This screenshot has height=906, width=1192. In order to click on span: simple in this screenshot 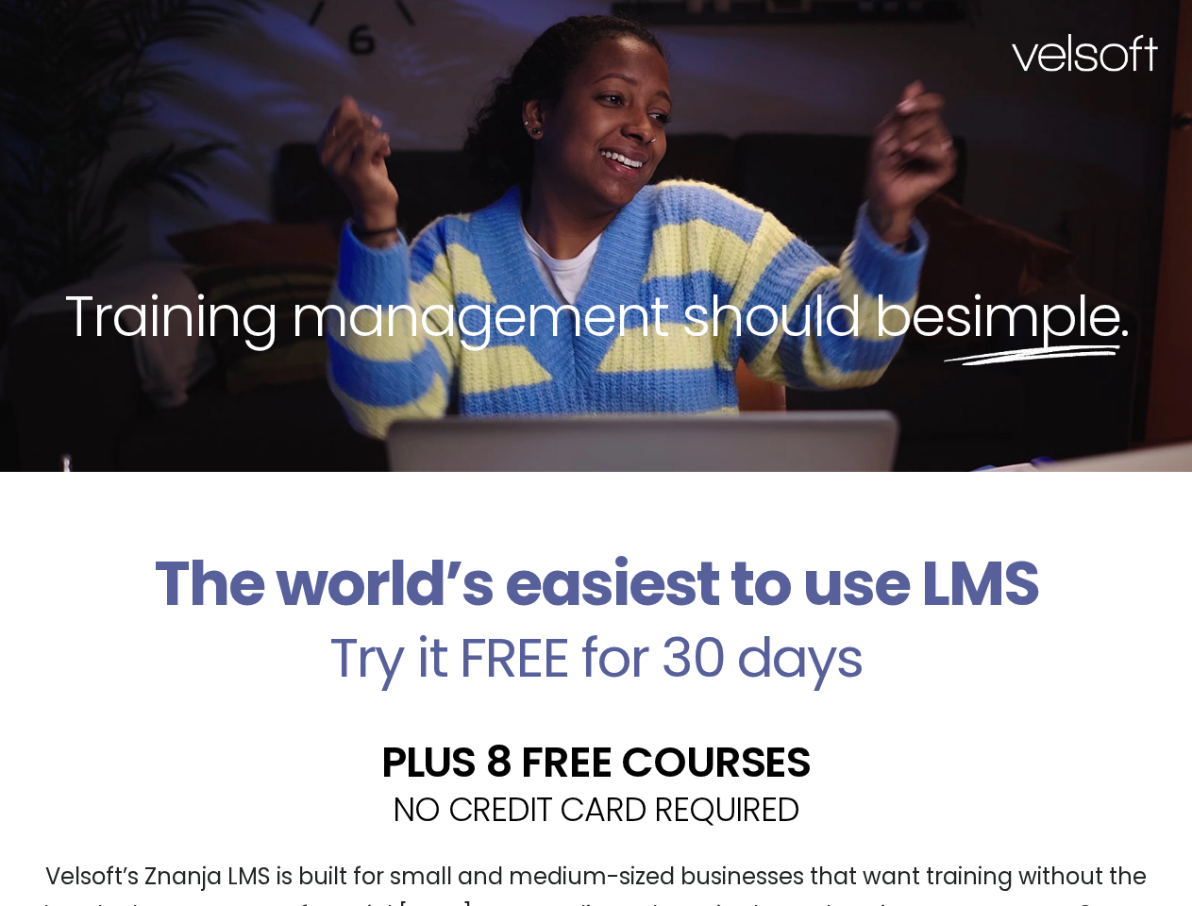, I will do `click(1032, 316)`.